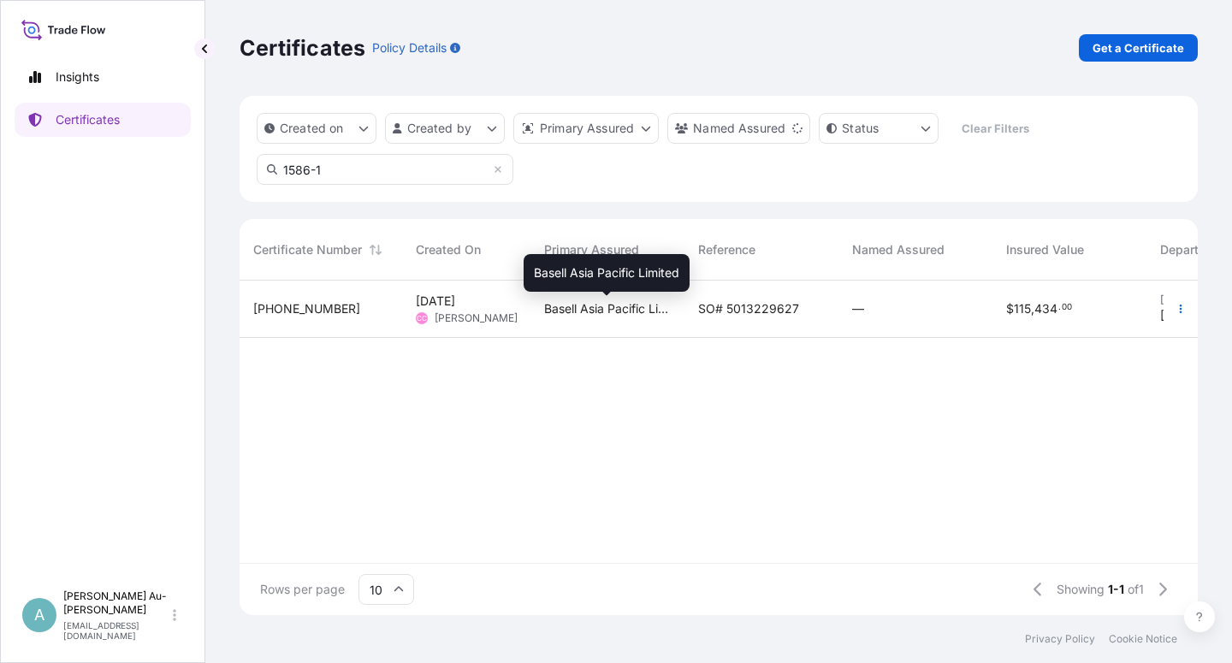  What do you see at coordinates (311, 128) in the screenshot?
I see `p: Created on` at bounding box center [311, 128].